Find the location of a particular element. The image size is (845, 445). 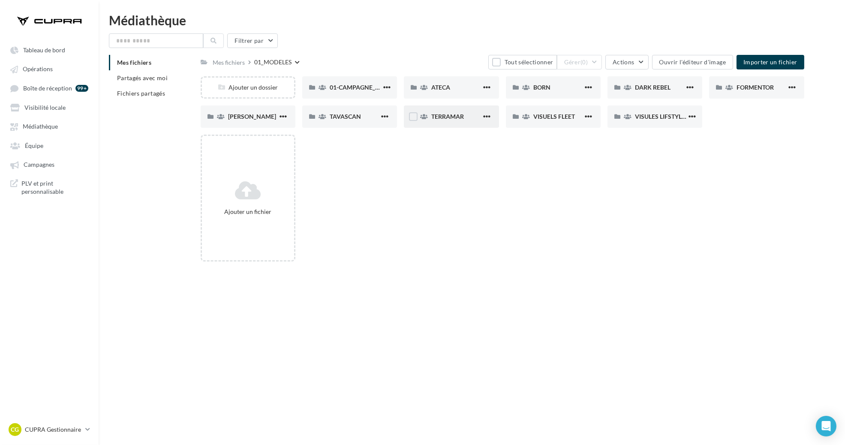

a: Boîte de réception 99+ is located at coordinates (49, 88).